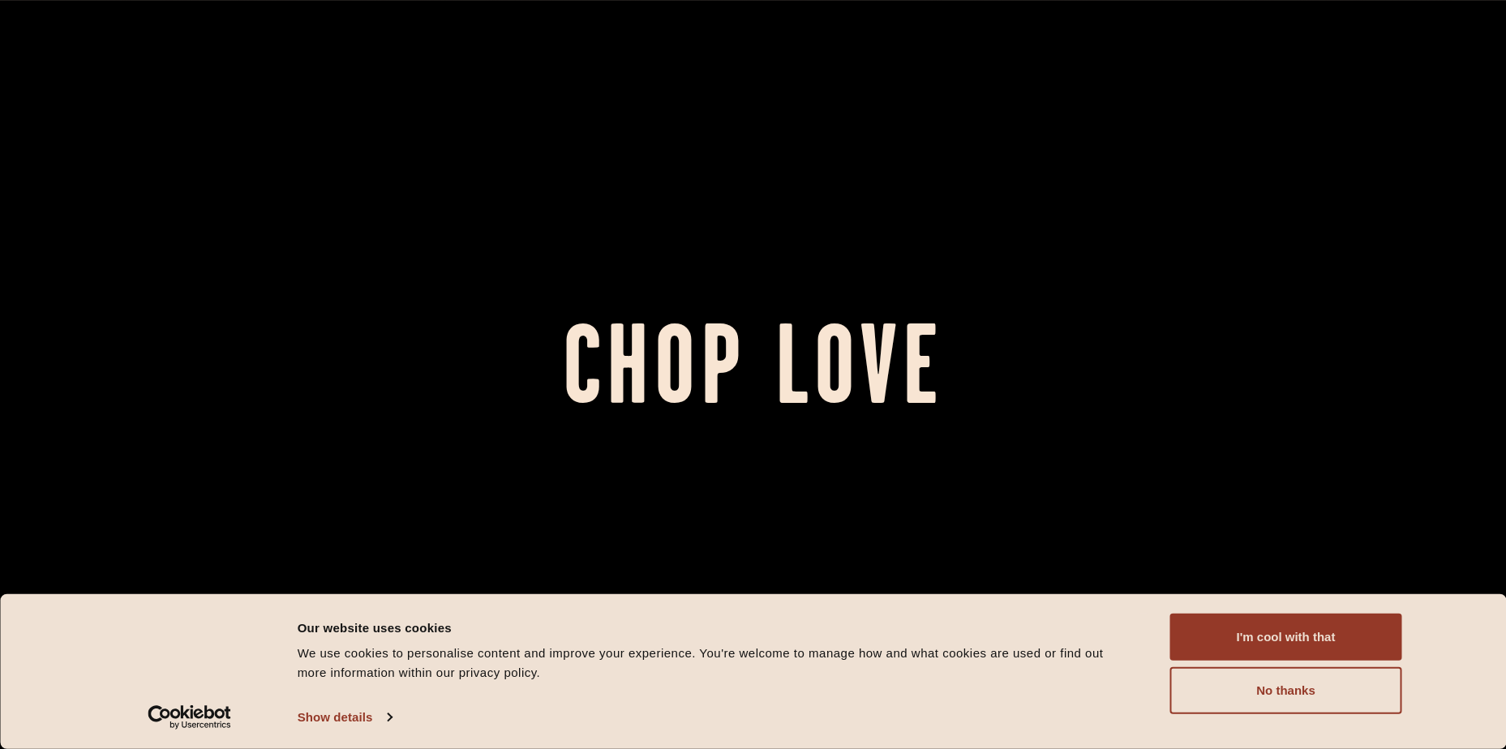 This screenshot has height=749, width=1506. What do you see at coordinates (715, 663) in the screenshot?
I see `div: We use cookies to personalise content and improve your experience. You're welcome to manage how a...` at bounding box center [715, 663].